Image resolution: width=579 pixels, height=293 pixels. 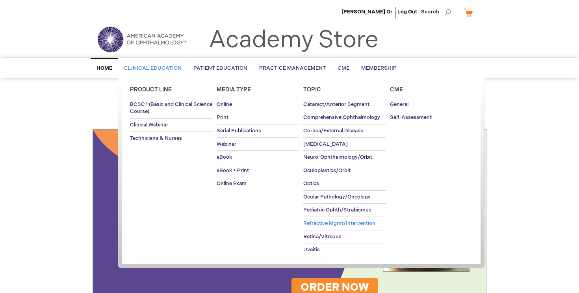 I want to click on a: Academy Store, so click(x=294, y=40).